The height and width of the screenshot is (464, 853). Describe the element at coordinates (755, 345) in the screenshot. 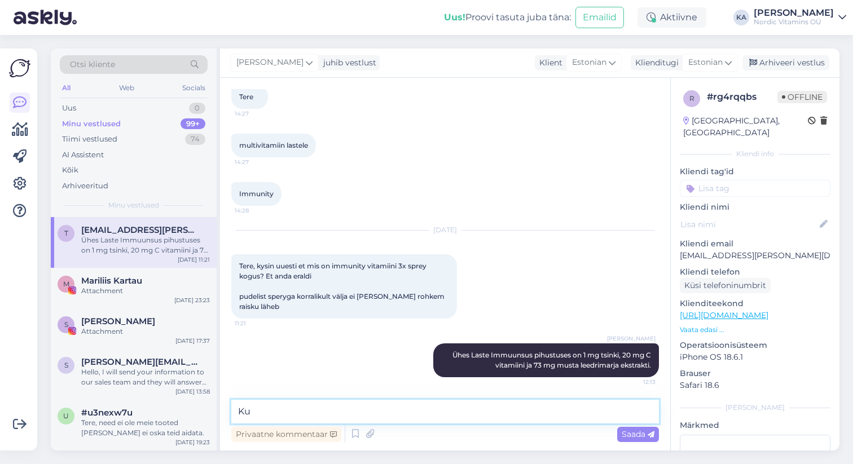

I see `p: Operatsioonisüsteem` at that location.